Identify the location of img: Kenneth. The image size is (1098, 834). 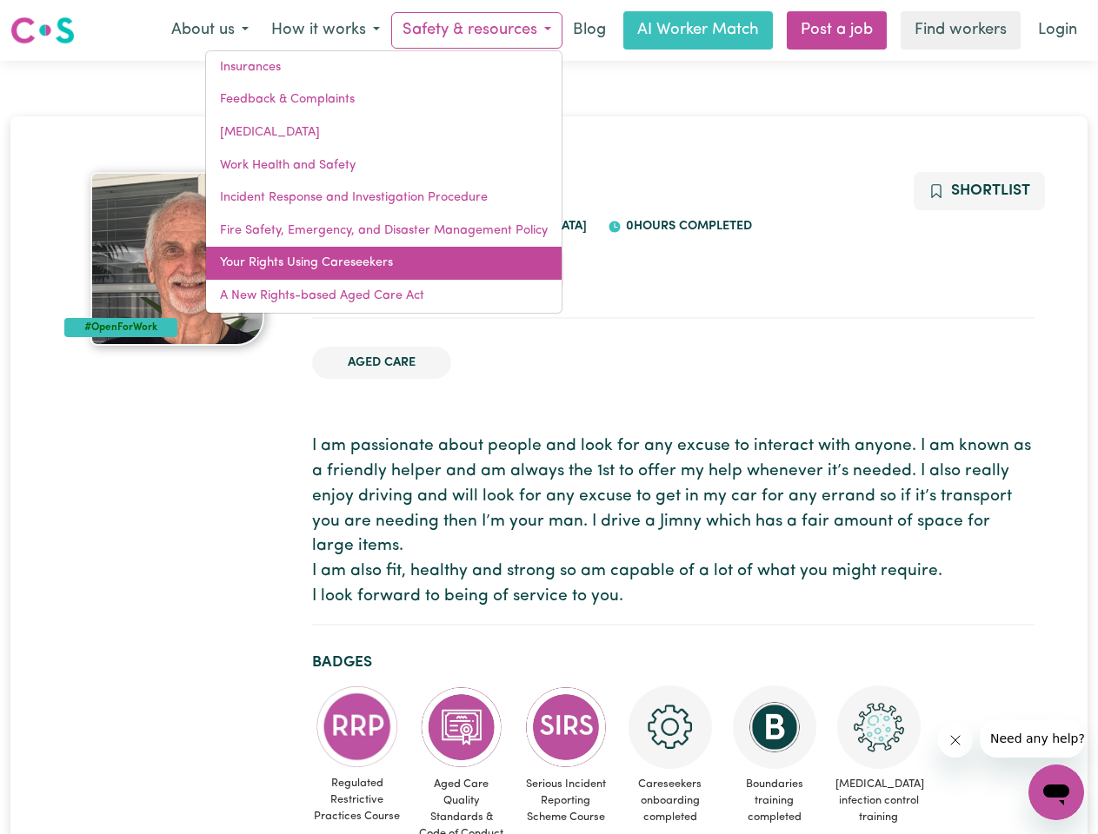
(177, 259).